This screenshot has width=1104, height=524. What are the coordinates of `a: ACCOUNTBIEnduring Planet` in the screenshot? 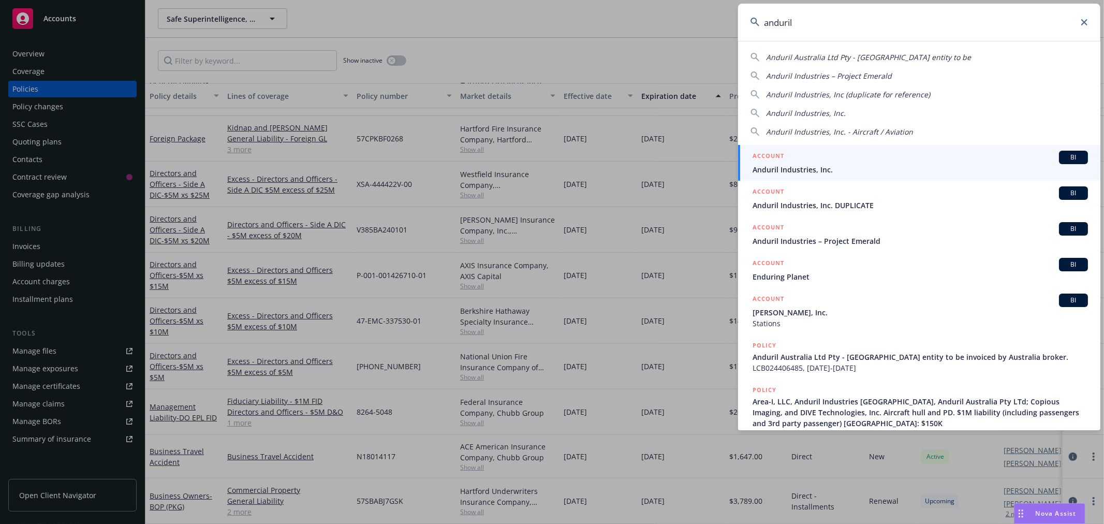 It's located at (919, 270).